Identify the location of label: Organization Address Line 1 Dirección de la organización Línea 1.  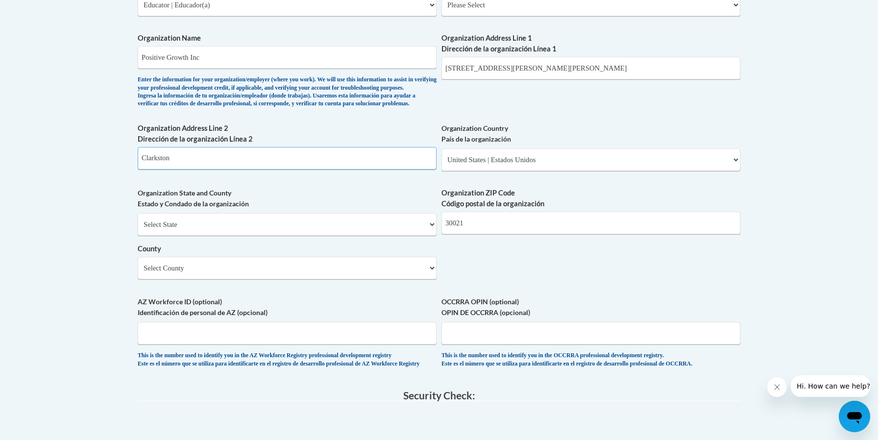
(591, 44).